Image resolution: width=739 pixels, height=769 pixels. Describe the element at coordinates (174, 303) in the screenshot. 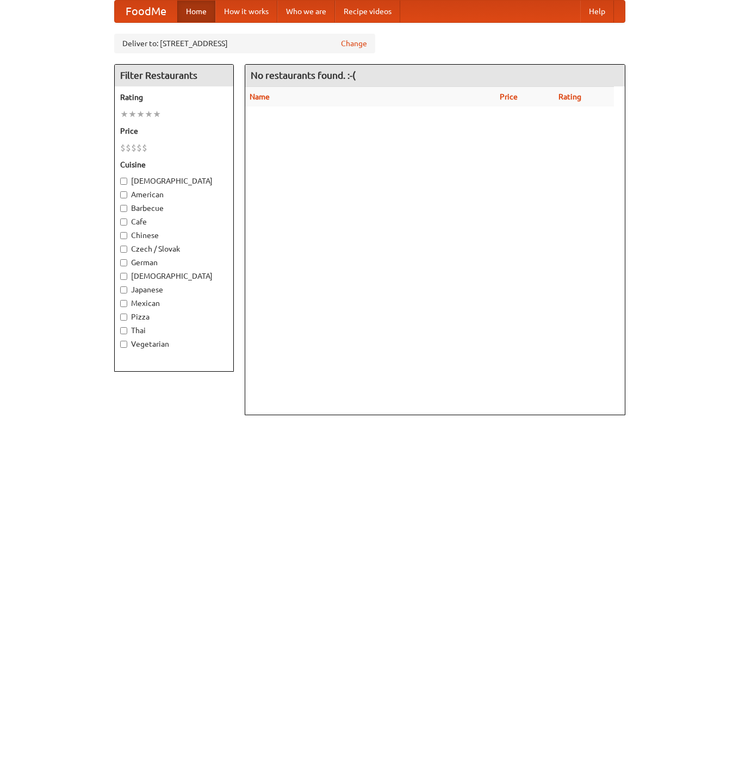

I see `label: Mexican` at that location.